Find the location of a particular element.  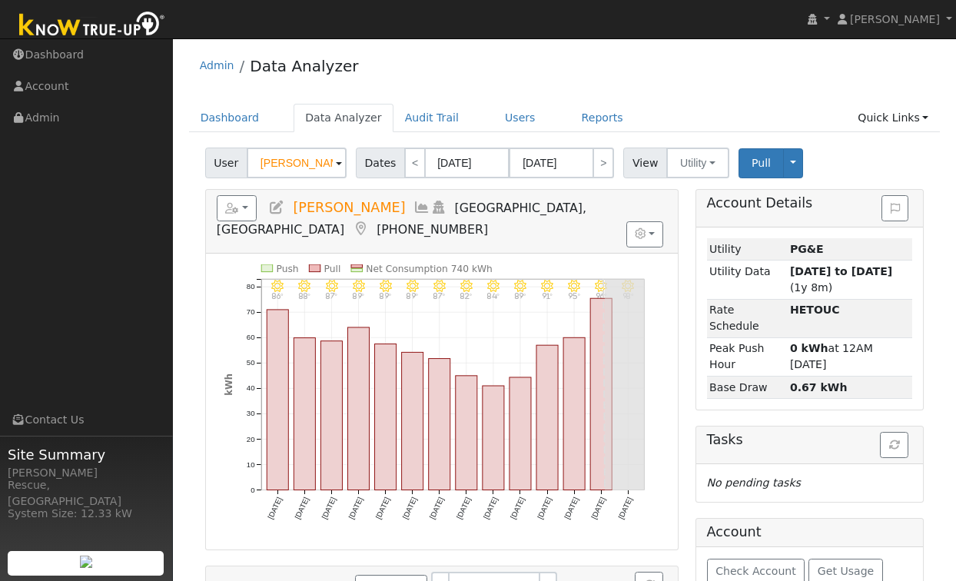

i: 8/03 - Clear is located at coordinates (440, 286).